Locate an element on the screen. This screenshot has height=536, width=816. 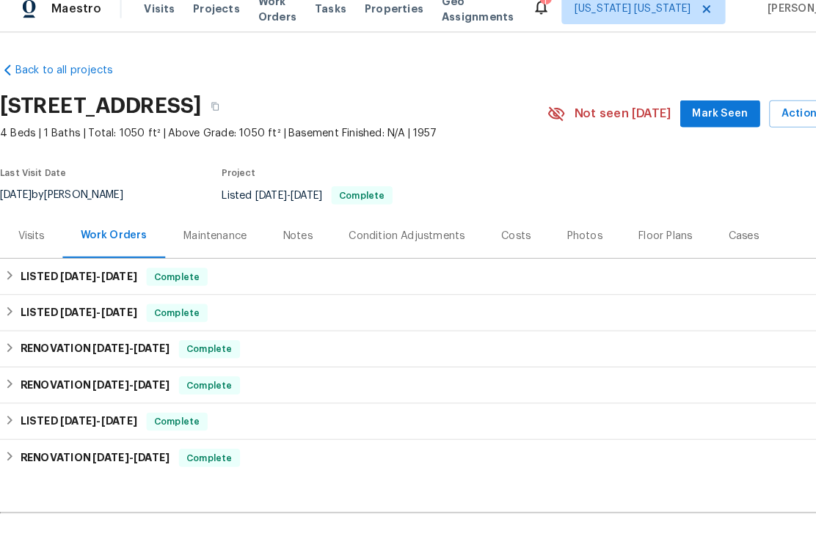
span: Listed is located at coordinates (299, 205).